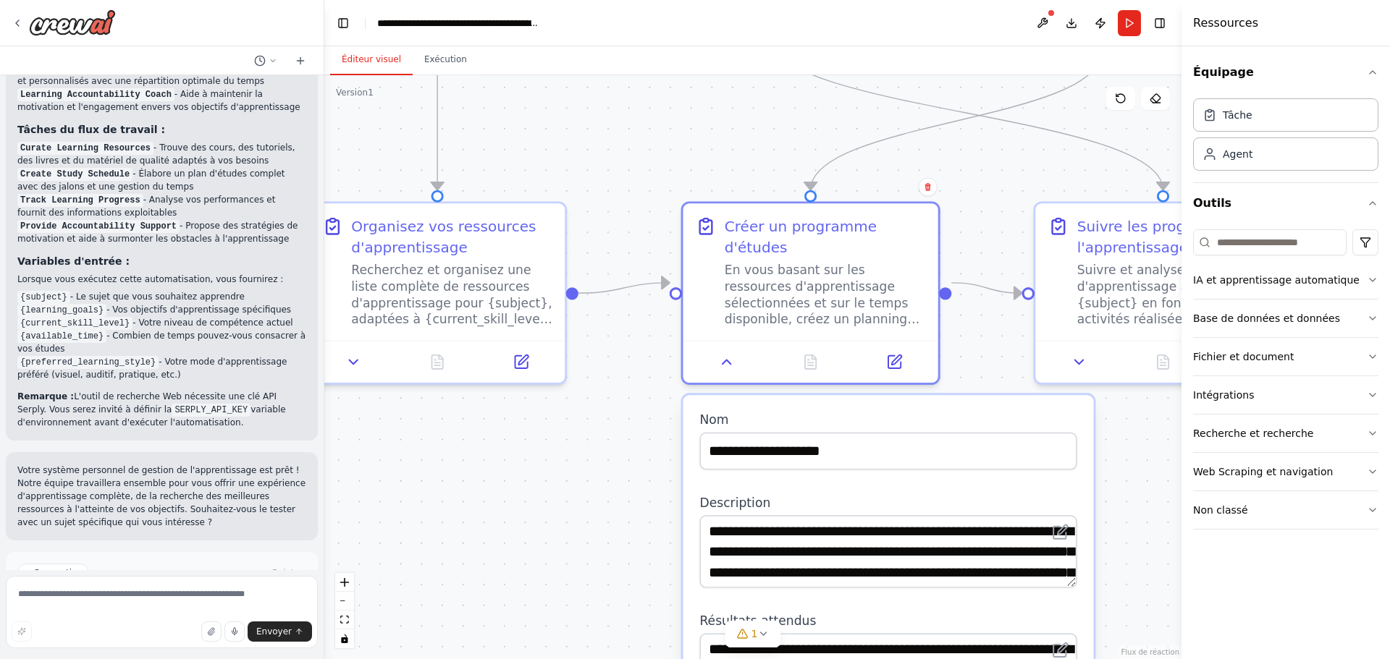  Describe the element at coordinates (73, 261) in the screenshot. I see `font: Variables d'entrée :` at that location.